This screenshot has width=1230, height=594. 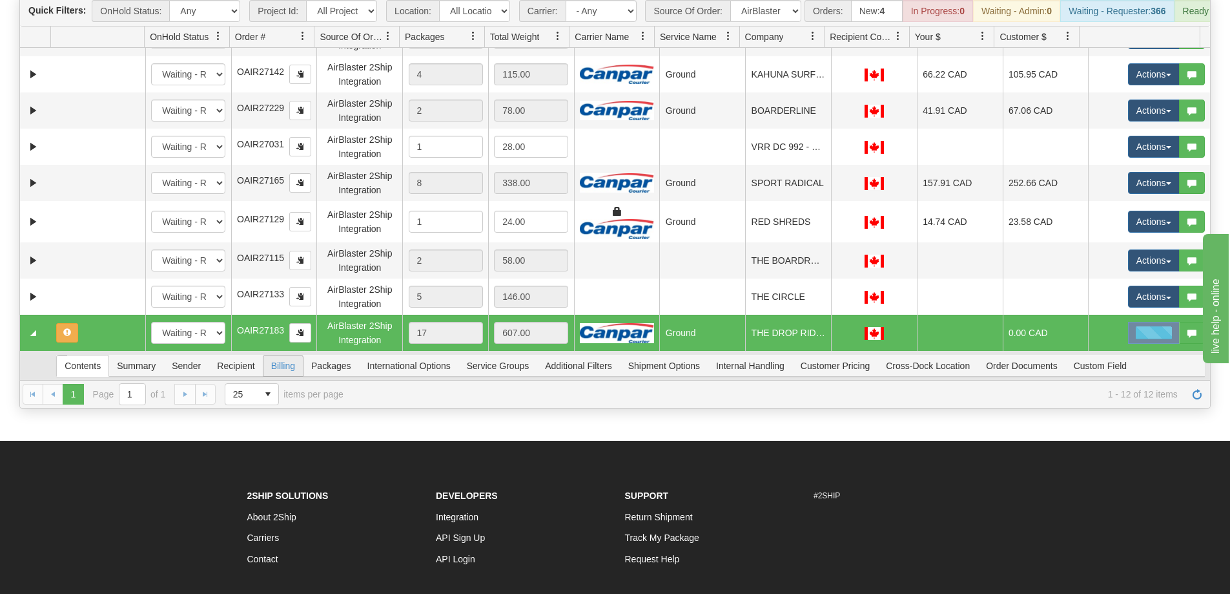 What do you see at coordinates (65, 16) in the screenshot?
I see `div: live help - online` at bounding box center [65, 16].